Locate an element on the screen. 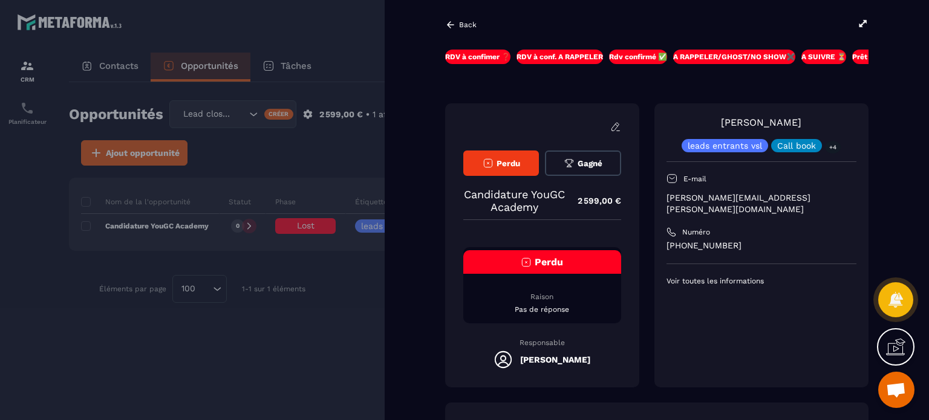  p: Candidature YouGC Academy is located at coordinates (514, 201).